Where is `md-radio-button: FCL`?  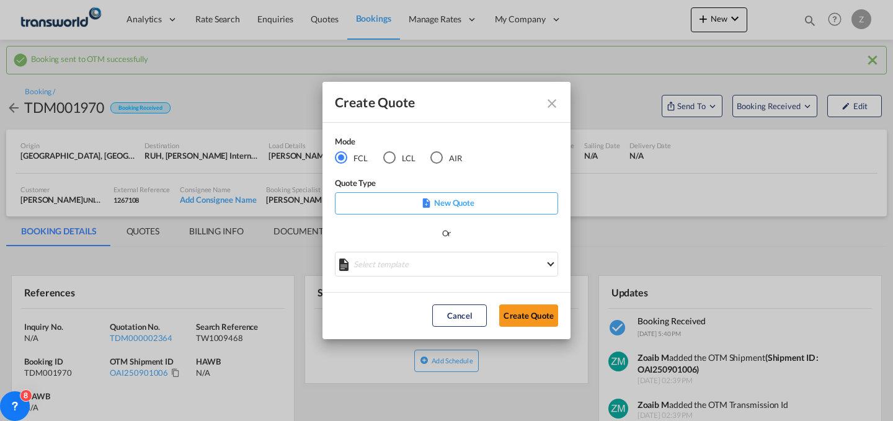 md-radio-button: FCL is located at coordinates (351, 157).